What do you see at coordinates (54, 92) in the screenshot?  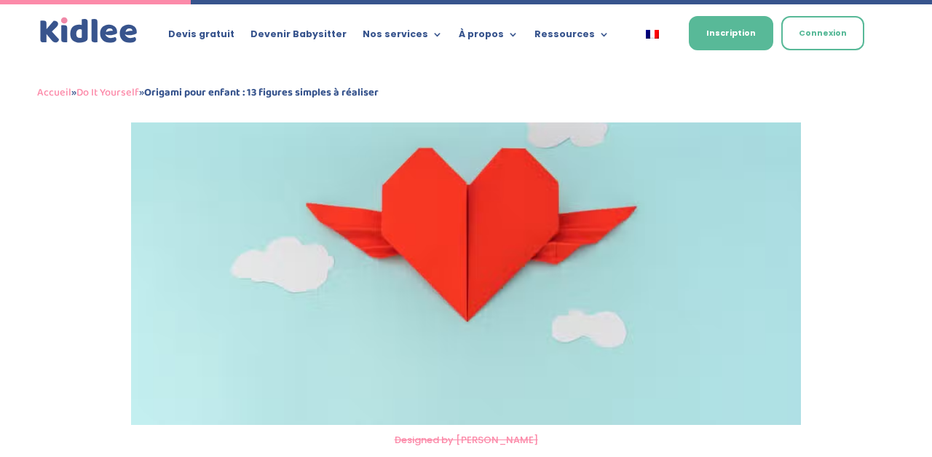 I see `a: Accueil` at bounding box center [54, 92].